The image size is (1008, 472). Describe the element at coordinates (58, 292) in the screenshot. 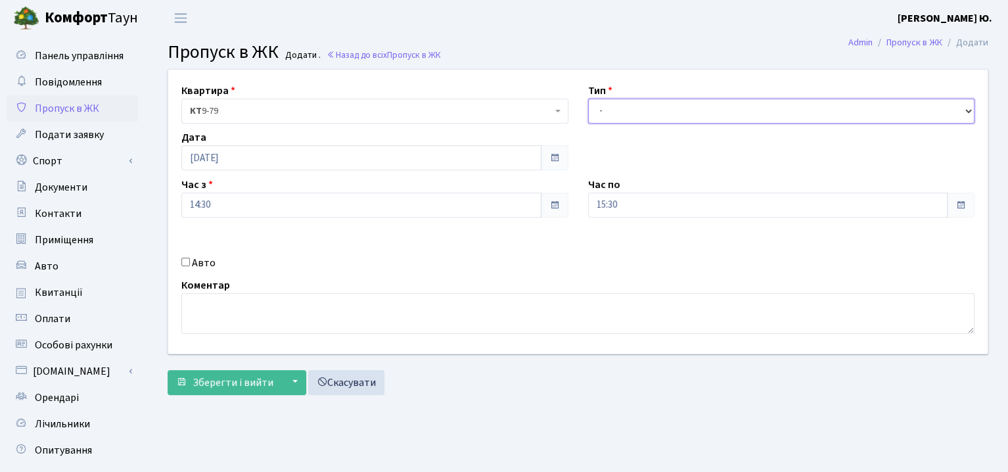

I see `span: Квитанції` at that location.